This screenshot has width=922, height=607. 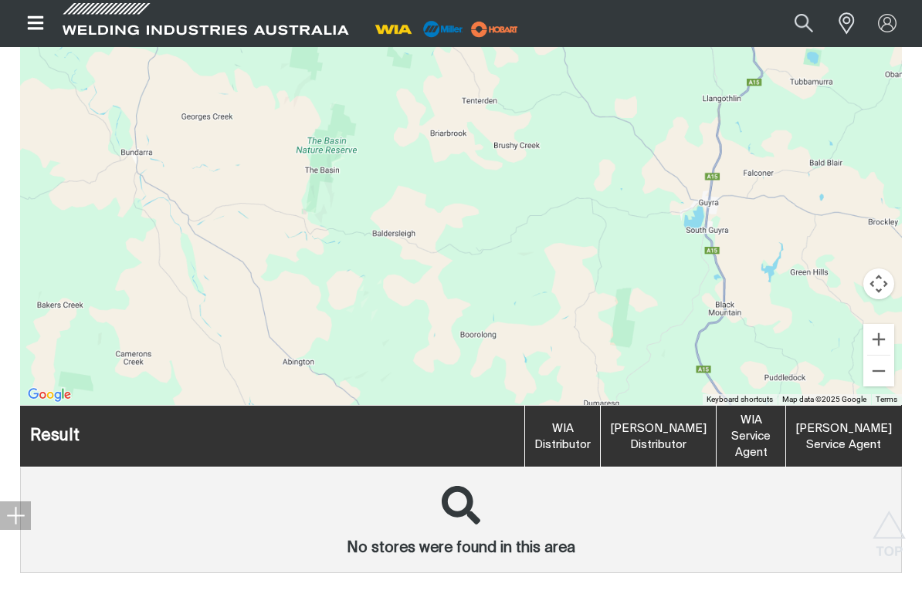 What do you see at coordinates (751, 437) in the screenshot?
I see `th: WIA Service Agent` at bounding box center [751, 437].